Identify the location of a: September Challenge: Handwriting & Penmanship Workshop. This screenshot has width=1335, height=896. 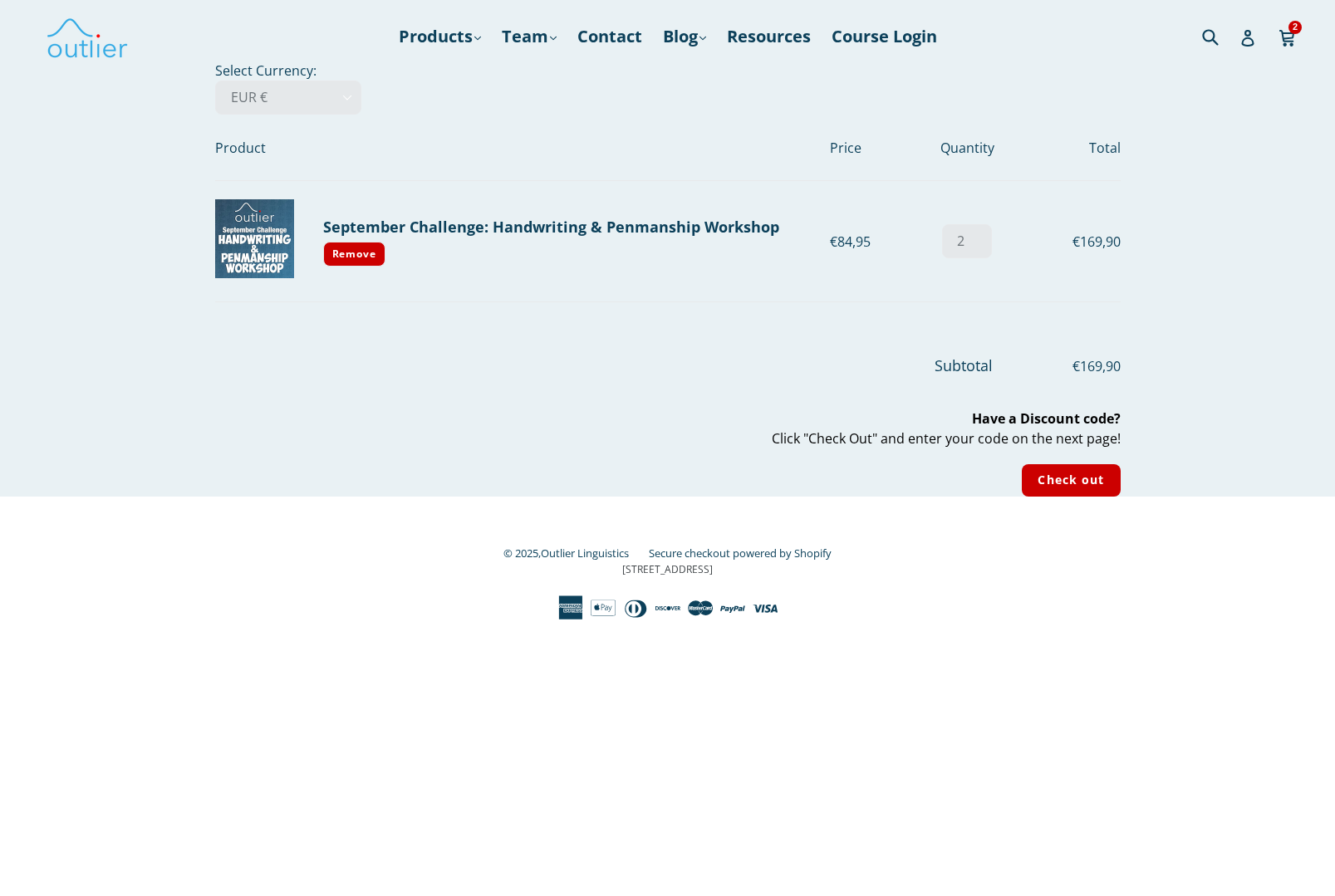
(551, 226).